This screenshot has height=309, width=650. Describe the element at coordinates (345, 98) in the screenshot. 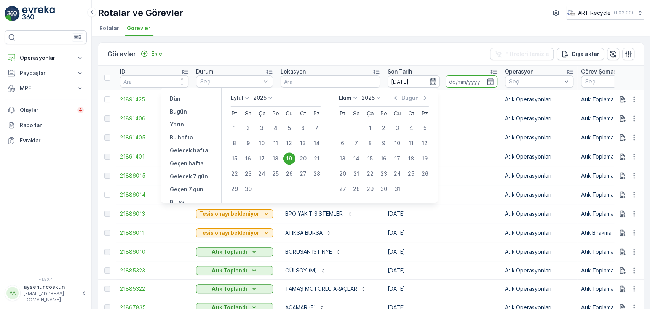

I see `p: Ekim` at that location.